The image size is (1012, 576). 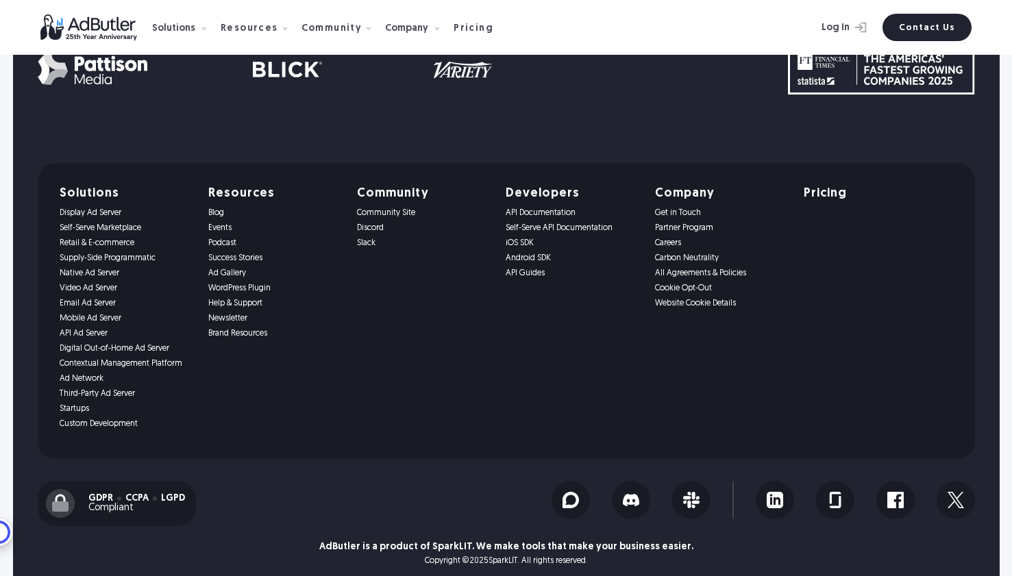 I want to click on a: Carbon Neutrality, so click(x=721, y=258).